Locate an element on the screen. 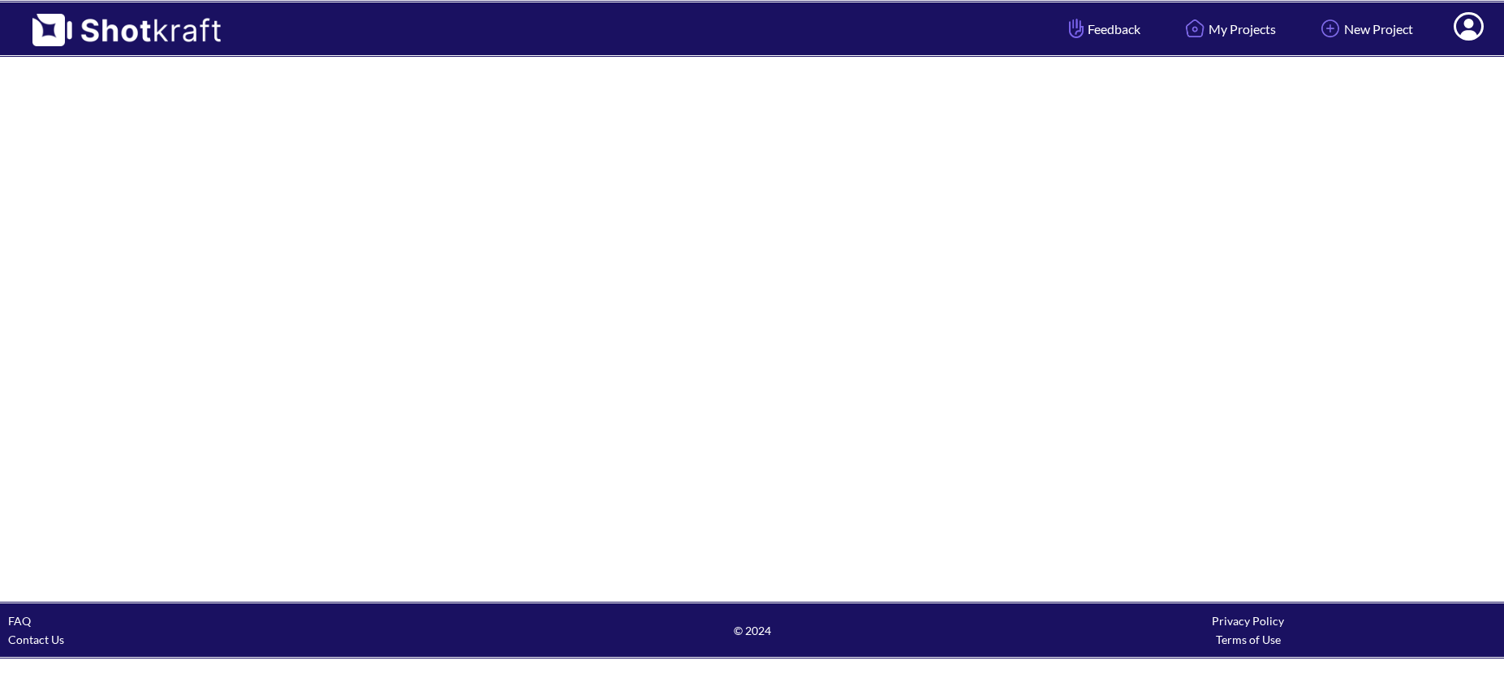  a: My Projects is located at coordinates (1228, 28).